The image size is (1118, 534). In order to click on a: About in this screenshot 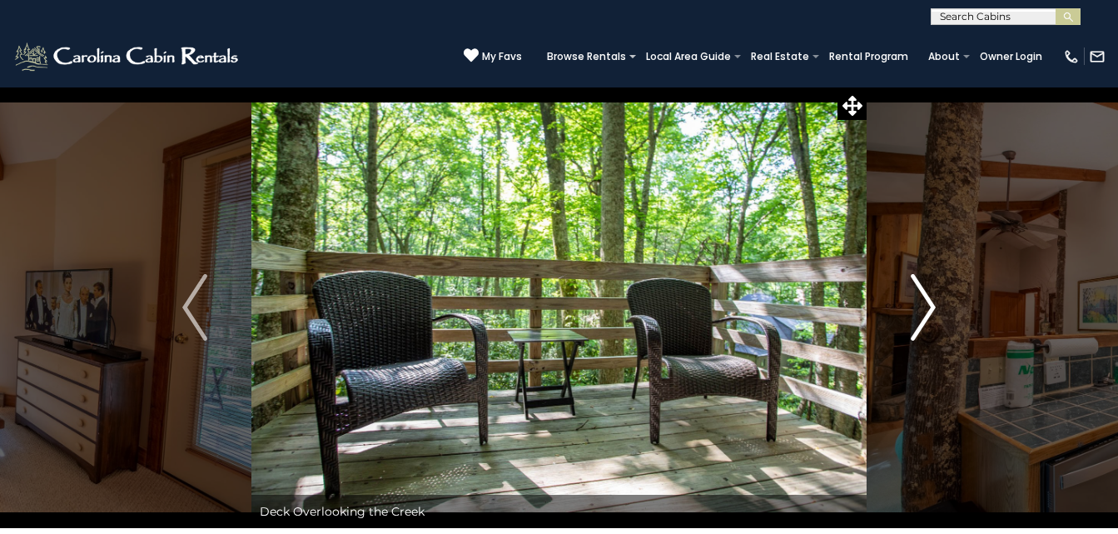, I will do `click(944, 57)`.